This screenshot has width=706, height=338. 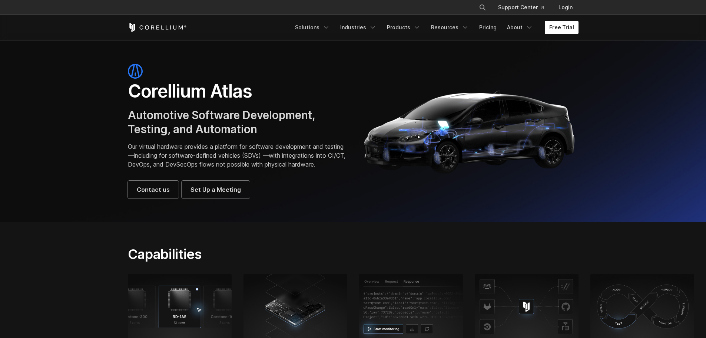 What do you see at coordinates (135, 71) in the screenshot?
I see `img: atlas-icon` at bounding box center [135, 71].